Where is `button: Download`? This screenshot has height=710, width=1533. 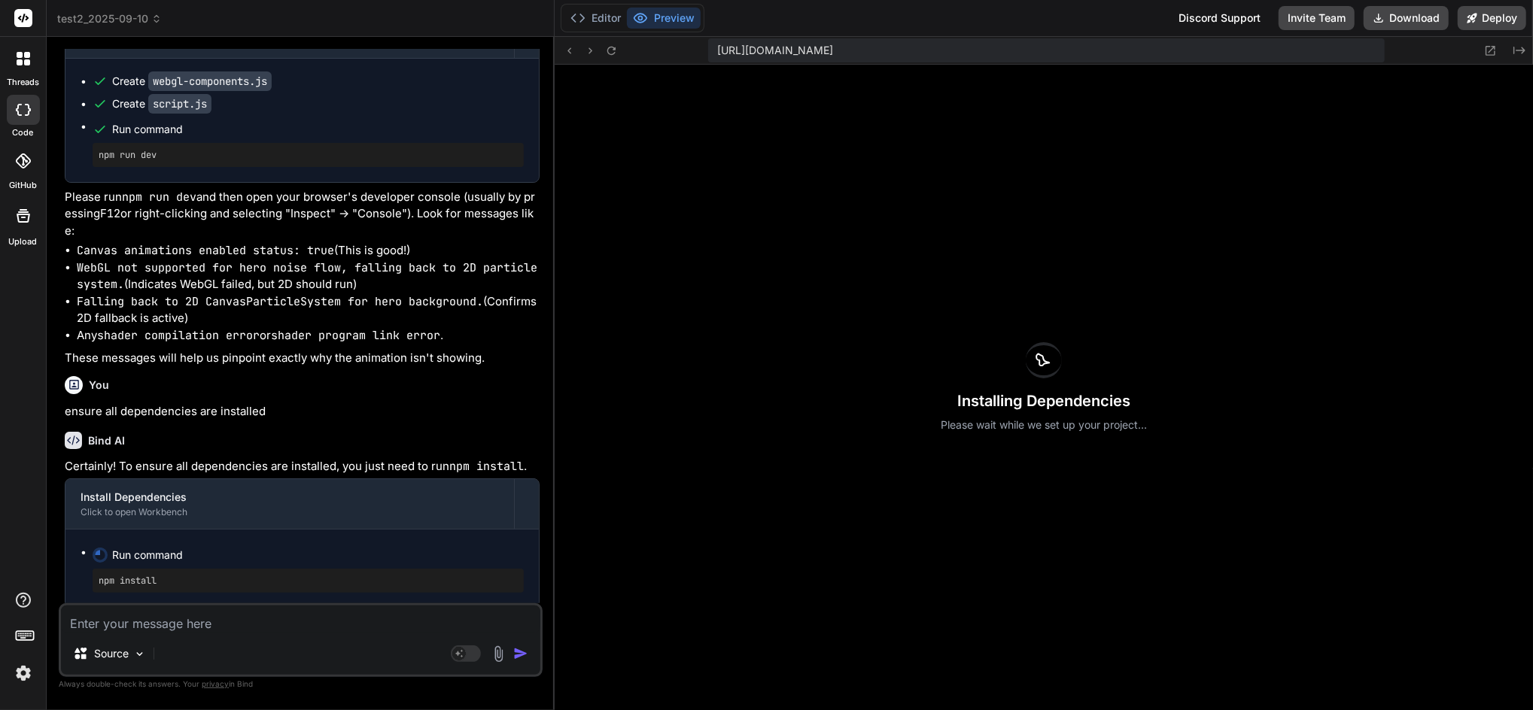 button: Download is located at coordinates (1406, 18).